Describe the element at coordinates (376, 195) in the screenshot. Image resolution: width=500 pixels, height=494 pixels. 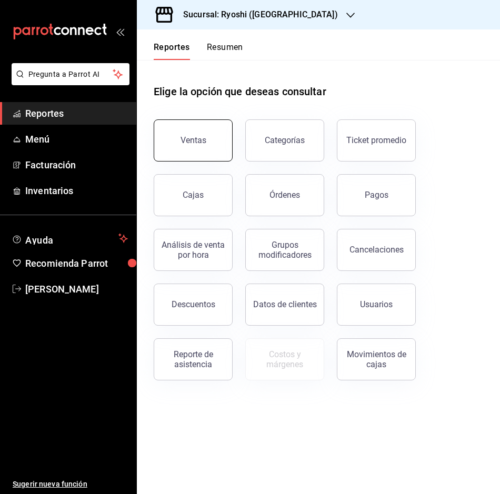
I see `div: Pagos` at that location.